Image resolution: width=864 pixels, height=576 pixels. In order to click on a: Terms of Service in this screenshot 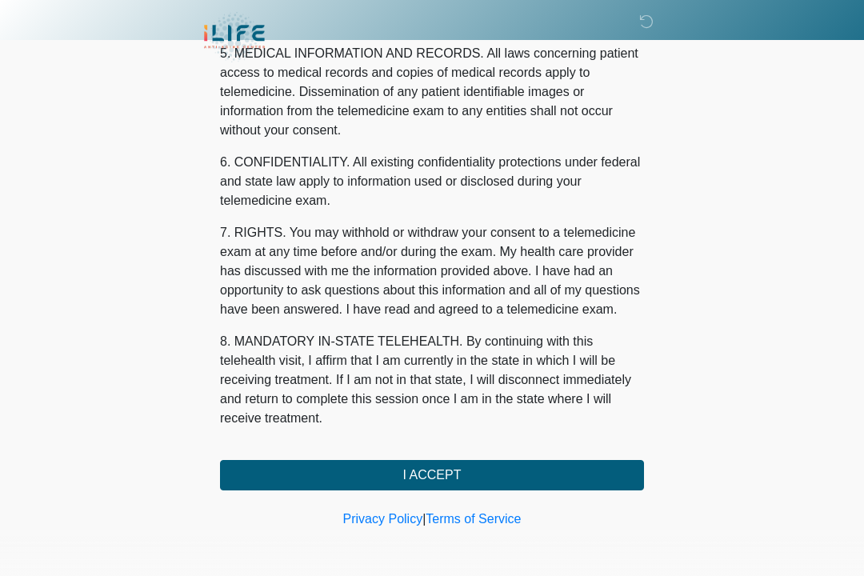, I will do `click(473, 518)`.